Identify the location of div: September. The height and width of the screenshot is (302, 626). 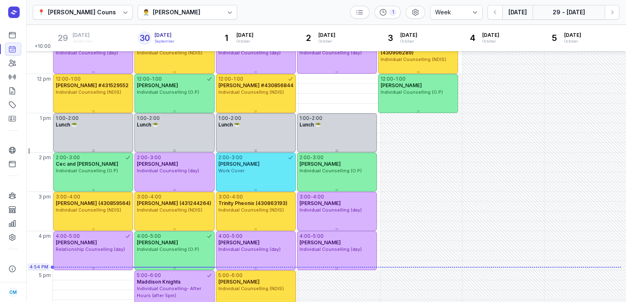
(164, 41).